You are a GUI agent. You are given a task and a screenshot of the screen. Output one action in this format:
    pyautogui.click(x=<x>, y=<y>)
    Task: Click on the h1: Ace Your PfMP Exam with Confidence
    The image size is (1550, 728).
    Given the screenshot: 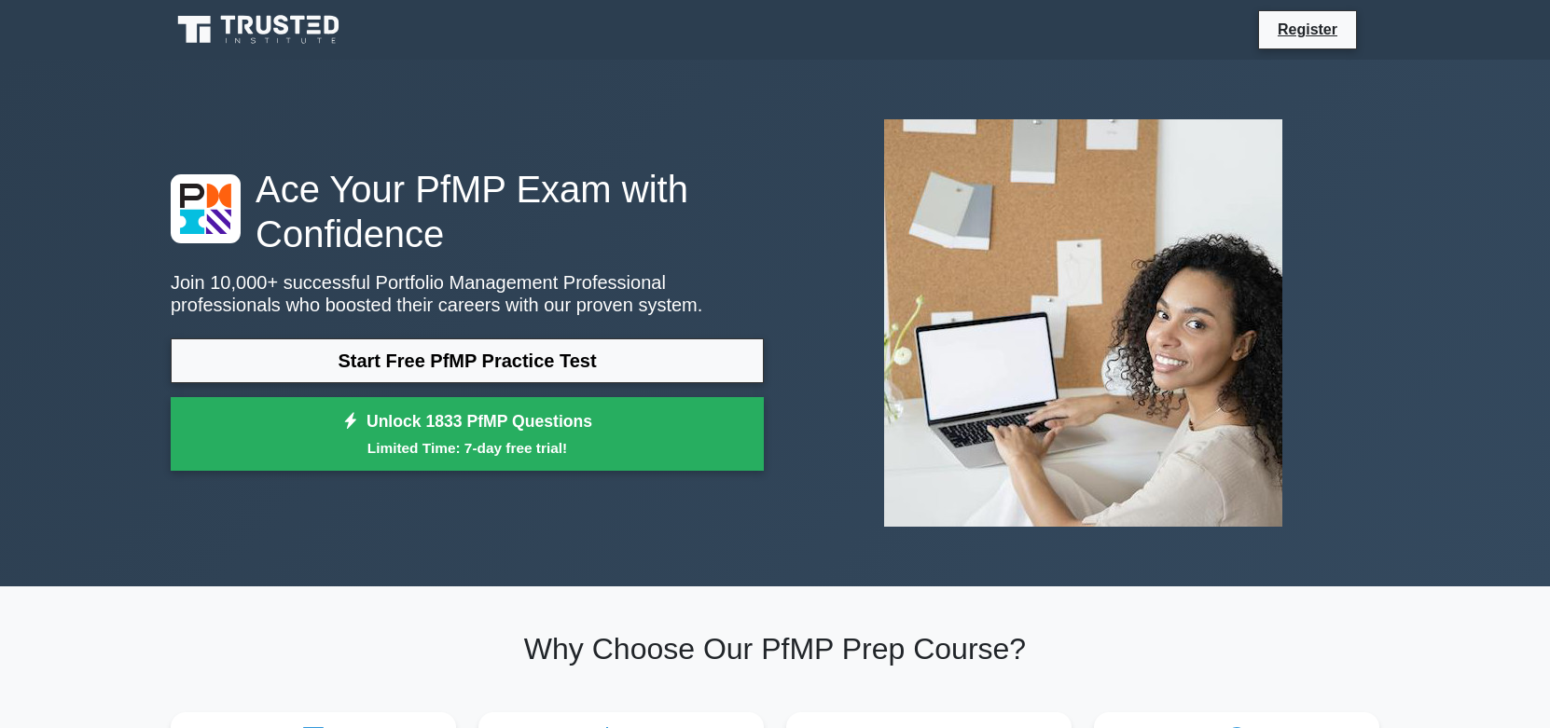 What is the action you would take?
    pyautogui.click(x=467, y=212)
    